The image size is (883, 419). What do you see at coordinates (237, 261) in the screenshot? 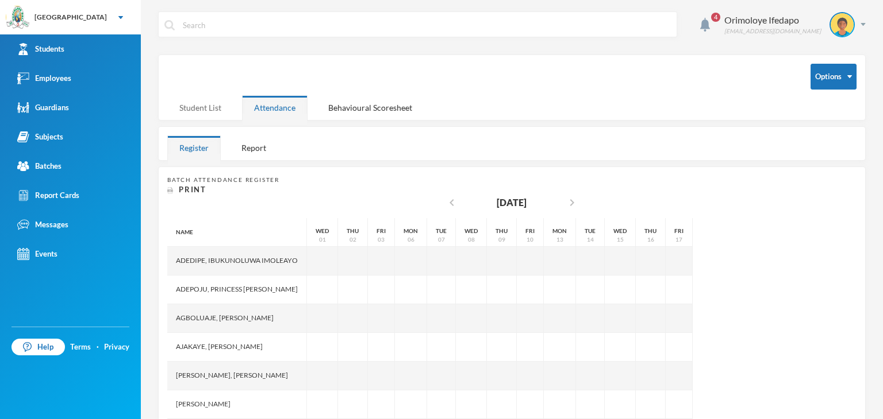
I see `div: Adedipe, Ibukunoluwa Imoleayo` at bounding box center [237, 261].